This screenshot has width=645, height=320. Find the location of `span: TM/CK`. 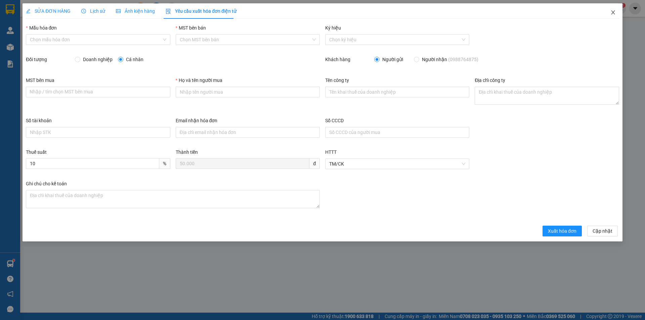

span: TM/CK is located at coordinates (397, 164).